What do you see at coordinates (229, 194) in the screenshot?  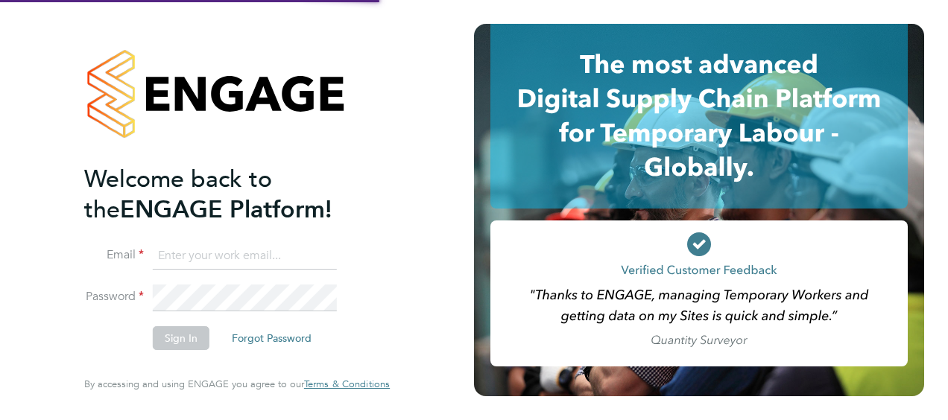 I see `h2: ENGAGE Platform!` at bounding box center [229, 194].